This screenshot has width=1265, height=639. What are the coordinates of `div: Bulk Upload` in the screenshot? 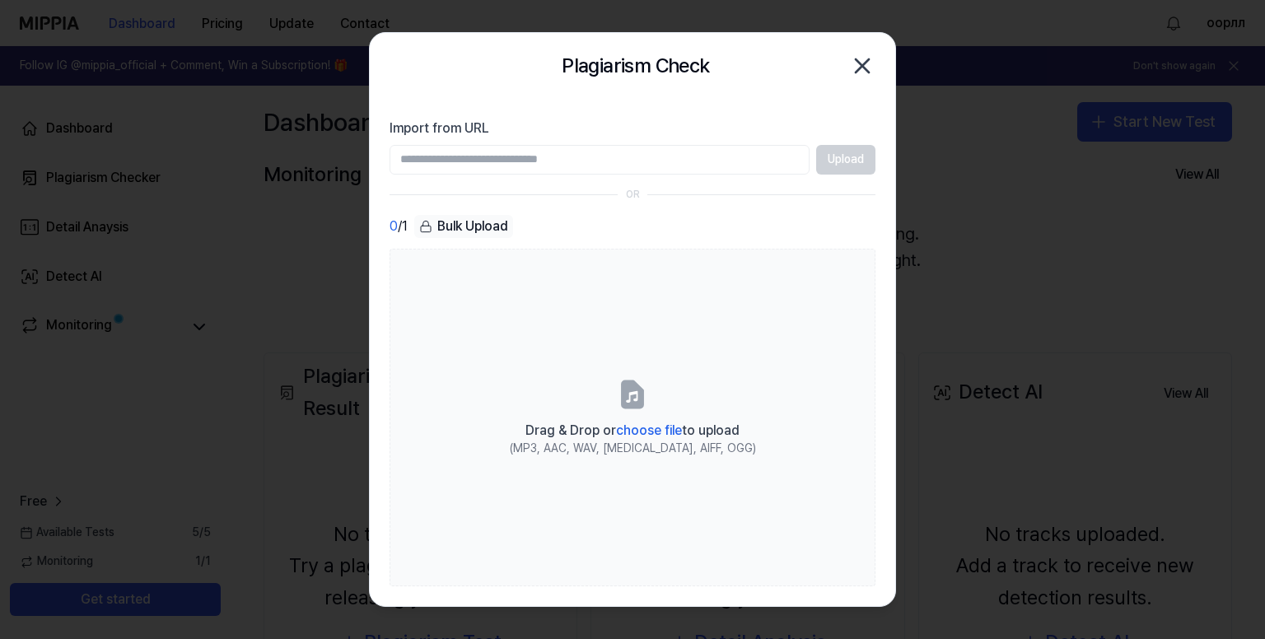 It's located at (464, 227).